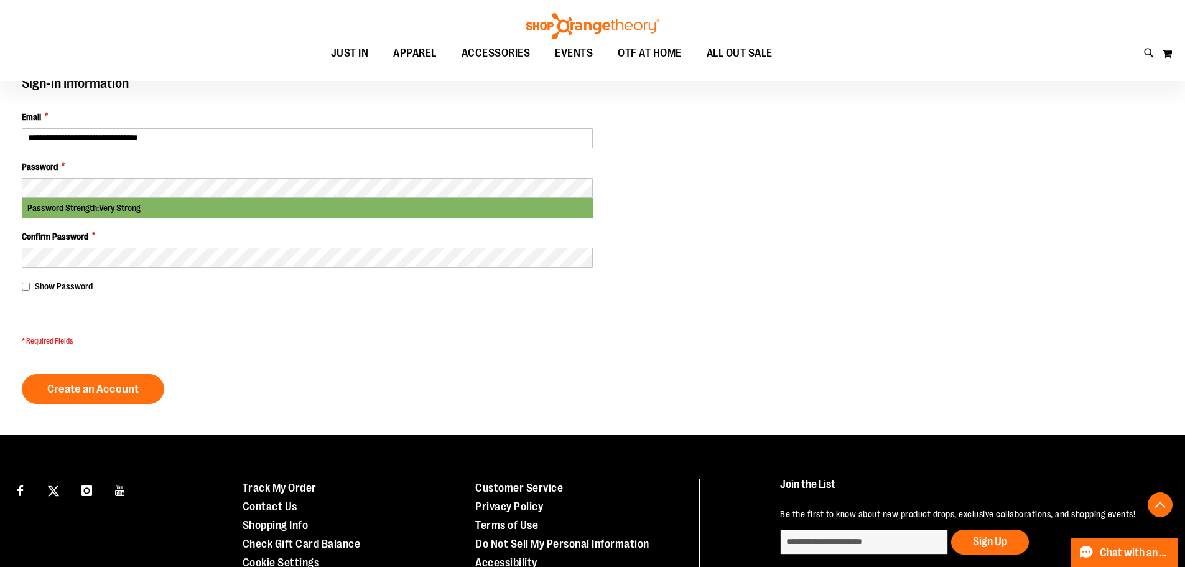 This screenshot has width=1185, height=567. What do you see at coordinates (989, 541) in the screenshot?
I see `span: Sign Up` at bounding box center [989, 541].